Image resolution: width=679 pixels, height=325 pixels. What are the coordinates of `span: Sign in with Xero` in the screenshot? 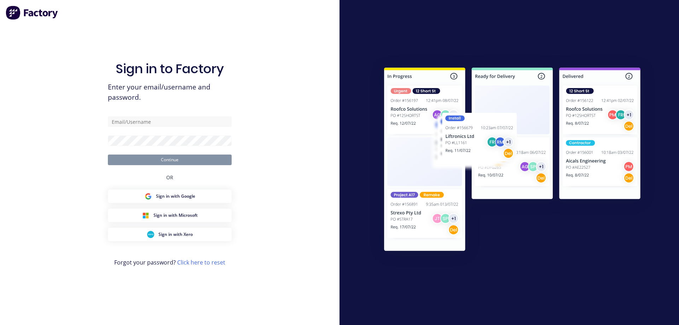 It's located at (175, 234).